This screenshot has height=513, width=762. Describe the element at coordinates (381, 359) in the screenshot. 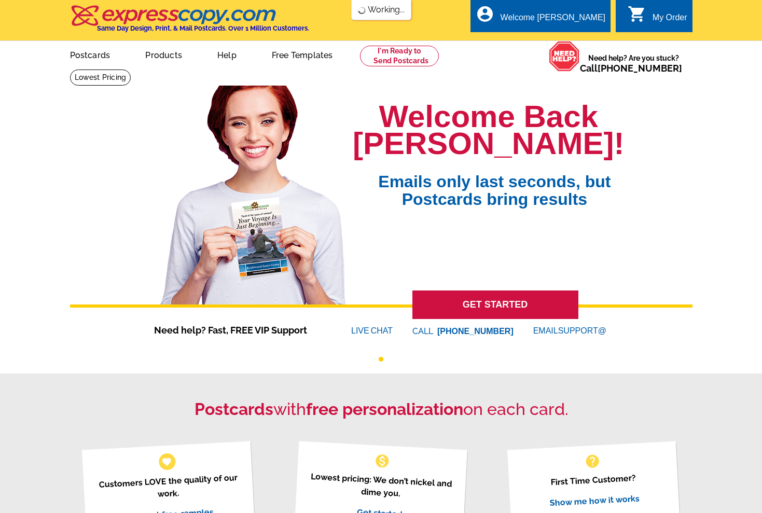

I see `button: 1 of 1` at that location.